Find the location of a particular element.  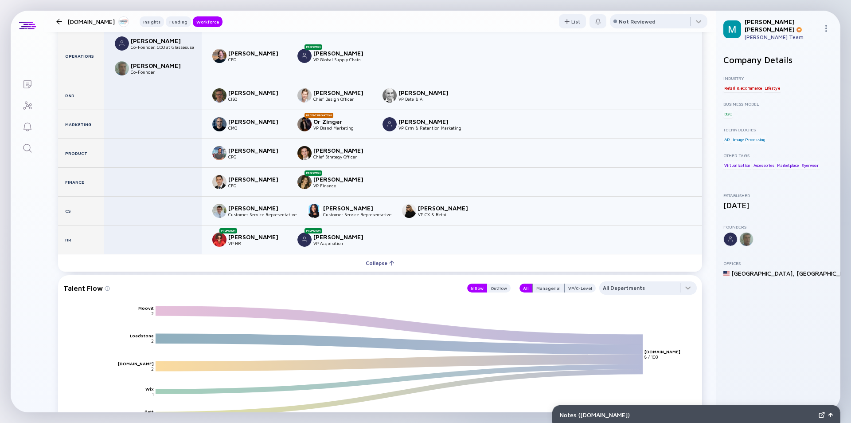

img: Reut Bocian picture is located at coordinates (305, 239).